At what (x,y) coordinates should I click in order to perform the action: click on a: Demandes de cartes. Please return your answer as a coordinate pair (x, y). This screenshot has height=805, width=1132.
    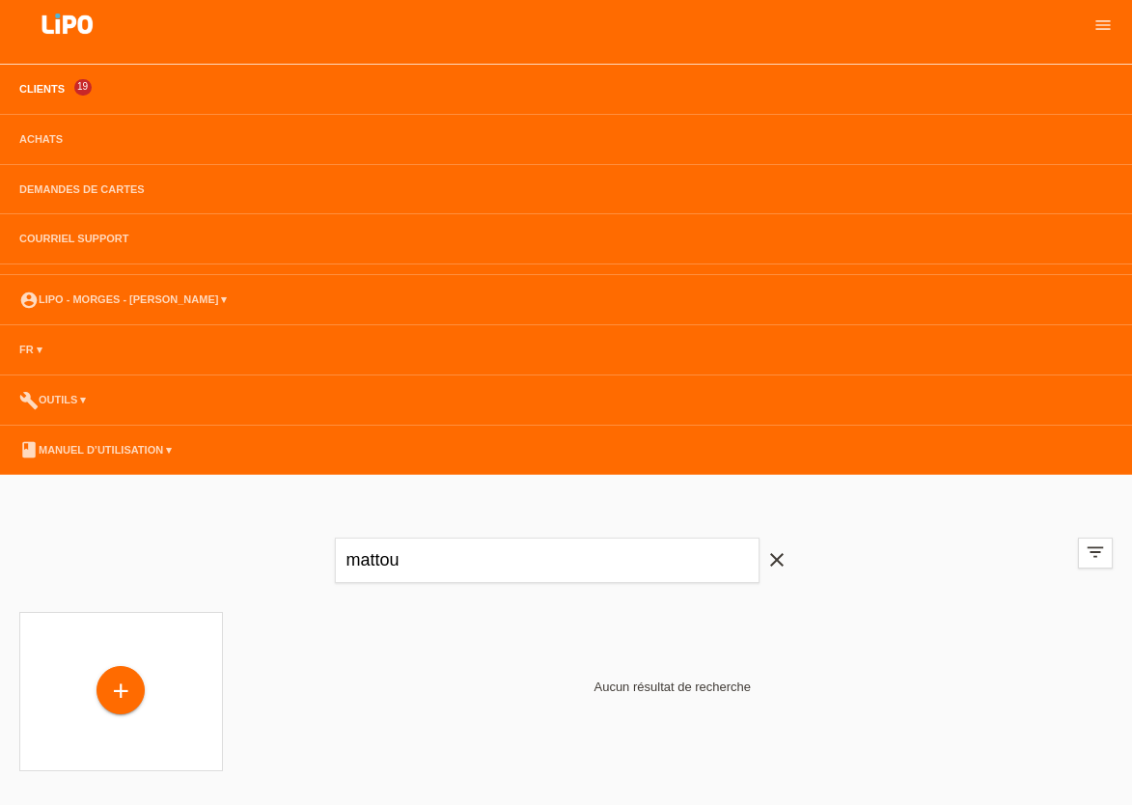
    Looking at the image, I should click on (82, 189).